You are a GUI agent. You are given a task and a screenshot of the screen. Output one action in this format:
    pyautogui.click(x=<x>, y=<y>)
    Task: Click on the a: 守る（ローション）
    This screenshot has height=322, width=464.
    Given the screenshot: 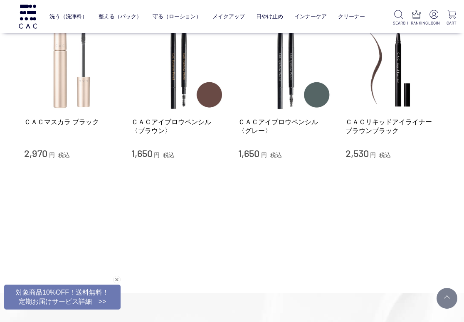 What is the action you would take?
    pyautogui.click(x=177, y=17)
    